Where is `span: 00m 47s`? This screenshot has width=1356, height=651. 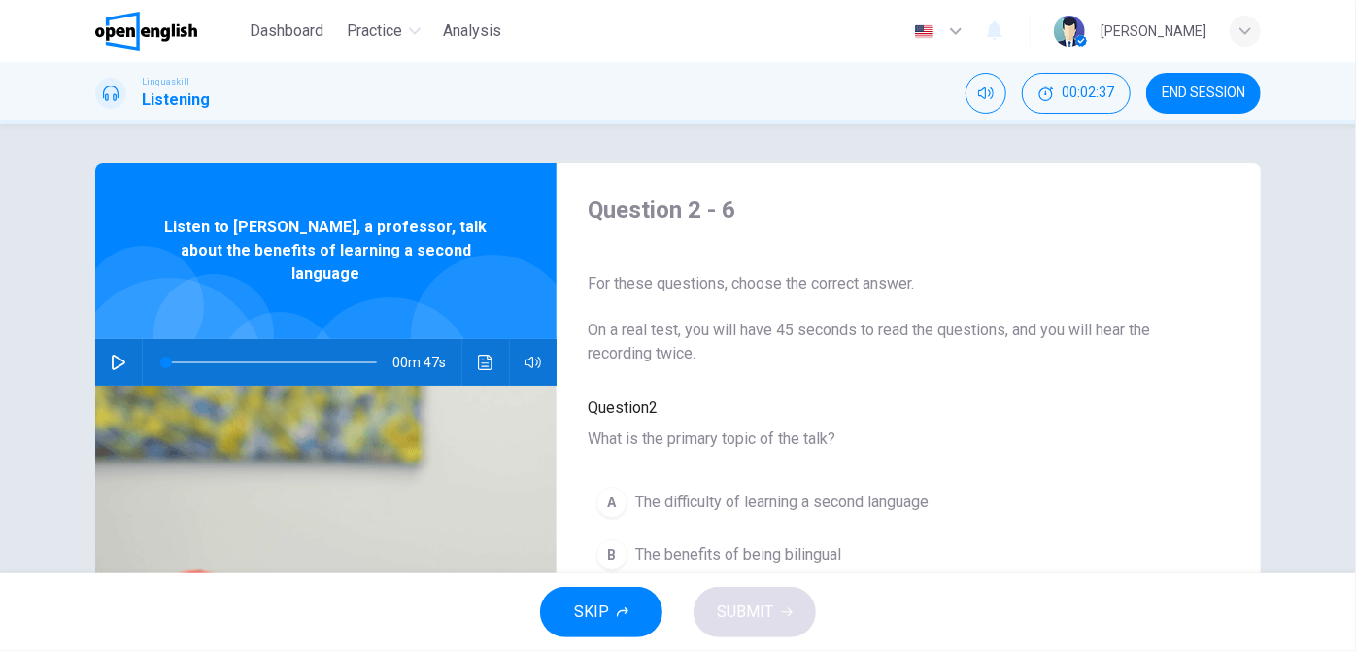
span: 00m 47s is located at coordinates (427, 362).